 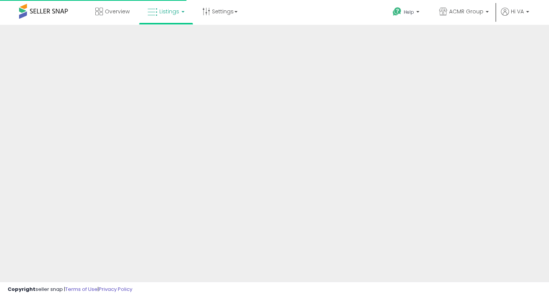 I want to click on span: Hi VA, so click(x=518, y=11).